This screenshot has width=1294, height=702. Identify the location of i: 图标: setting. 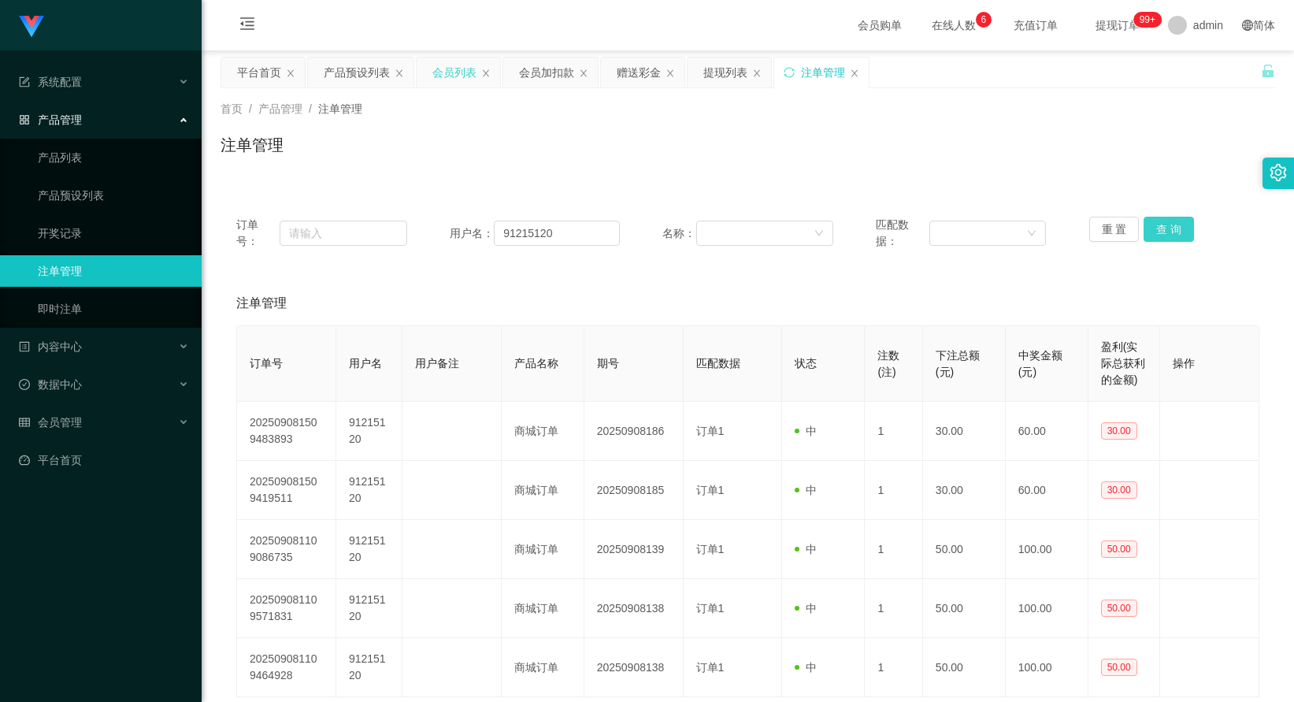
(1278, 172).